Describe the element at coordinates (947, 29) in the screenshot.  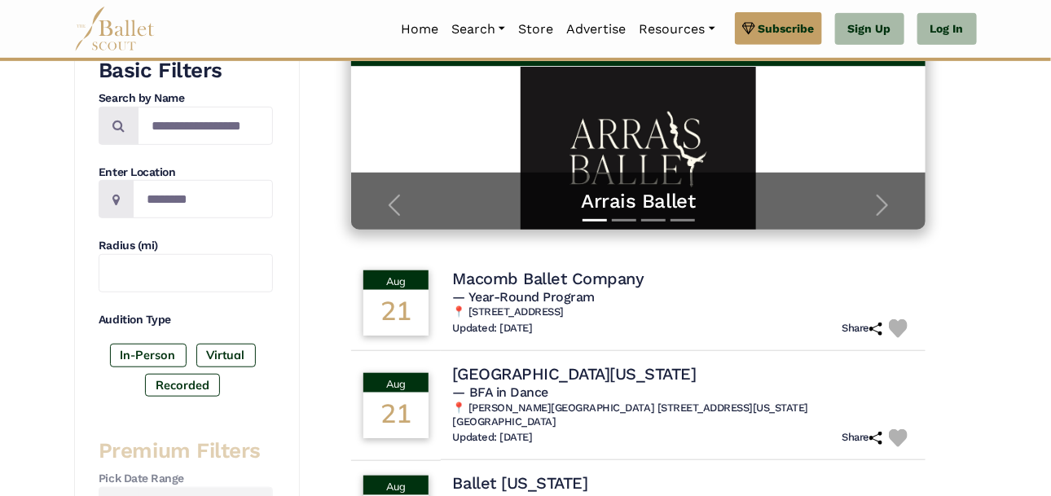
I see `a: Log In` at that location.